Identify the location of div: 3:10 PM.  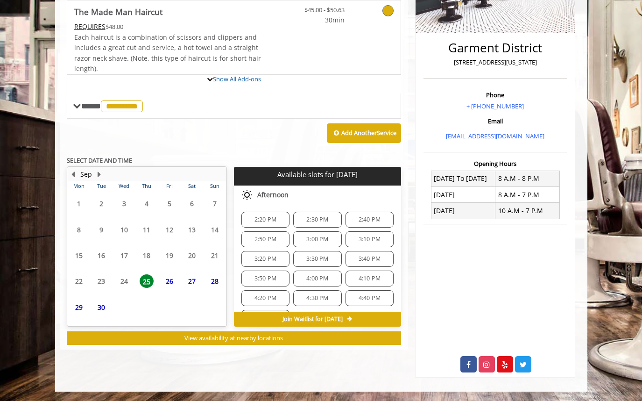
(369, 239).